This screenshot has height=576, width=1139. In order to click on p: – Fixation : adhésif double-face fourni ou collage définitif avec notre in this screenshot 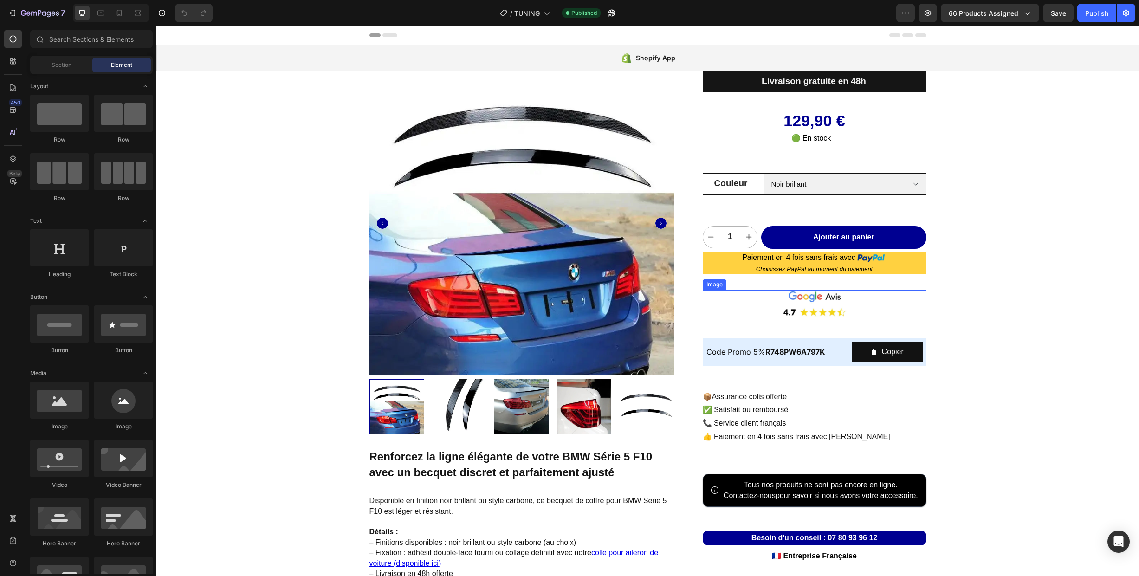, I will do `click(357, 531)`.